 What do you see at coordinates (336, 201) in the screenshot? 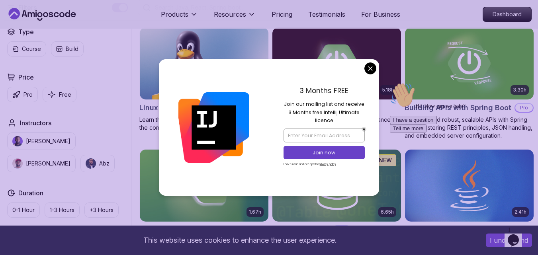
I see `a: Spring Data JPA card6.65hNEWSpring Data JPAProMaster database management, advanced querying, and ...` at bounding box center [336, 201].